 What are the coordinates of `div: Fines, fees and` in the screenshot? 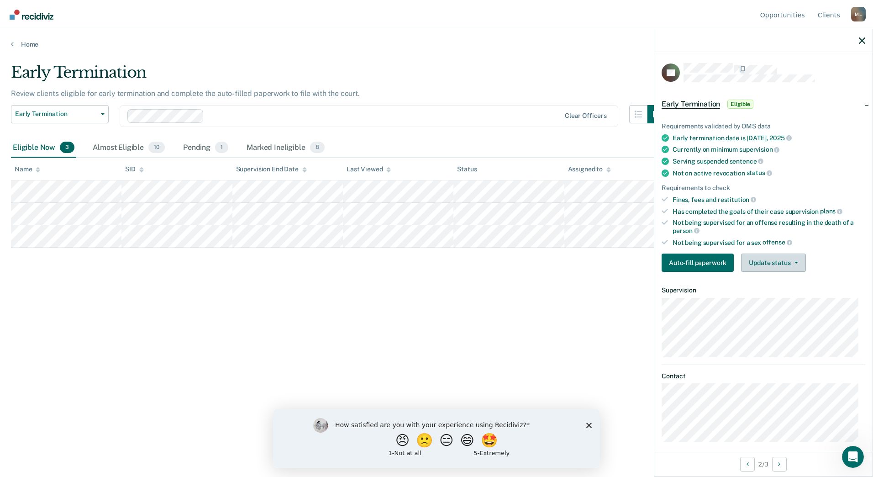 It's located at (769, 200).